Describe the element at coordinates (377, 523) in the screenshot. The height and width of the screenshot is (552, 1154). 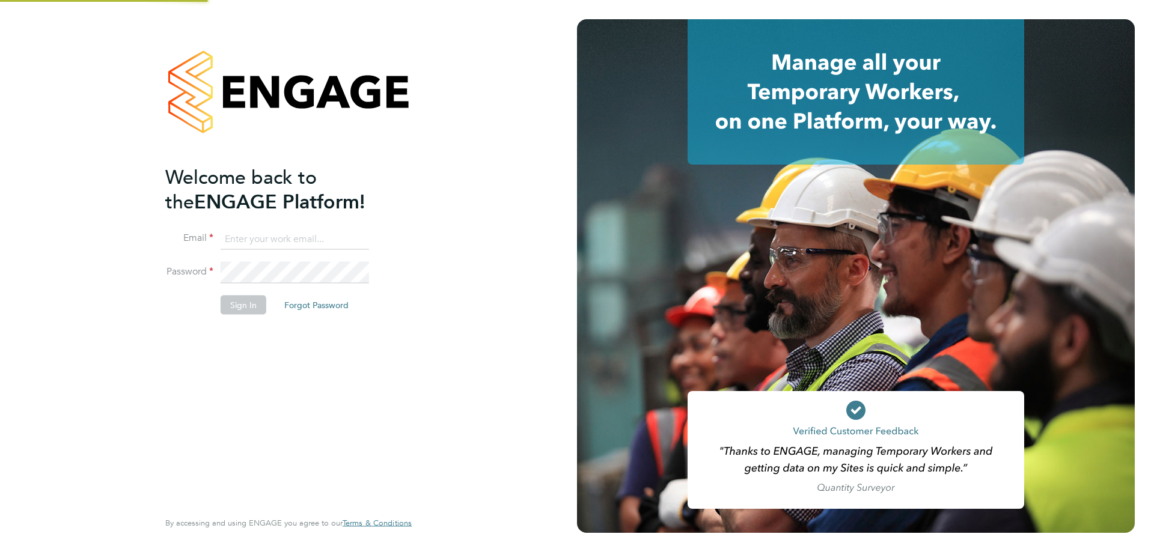
I see `span: Terms & Conditions` at that location.